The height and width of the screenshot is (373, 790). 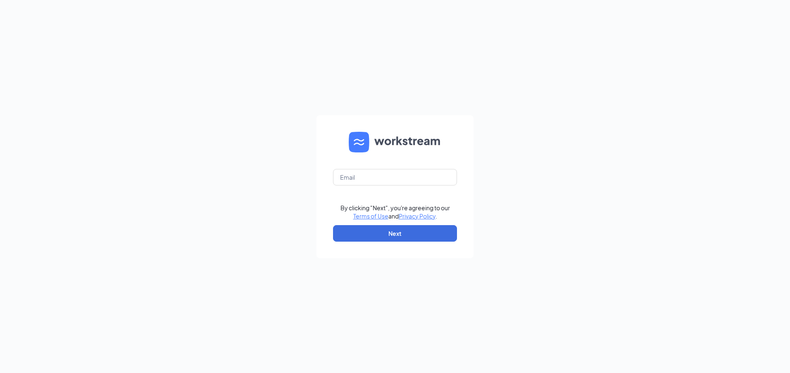 What do you see at coordinates (395, 177) in the screenshot?
I see `input: Email` at bounding box center [395, 177].